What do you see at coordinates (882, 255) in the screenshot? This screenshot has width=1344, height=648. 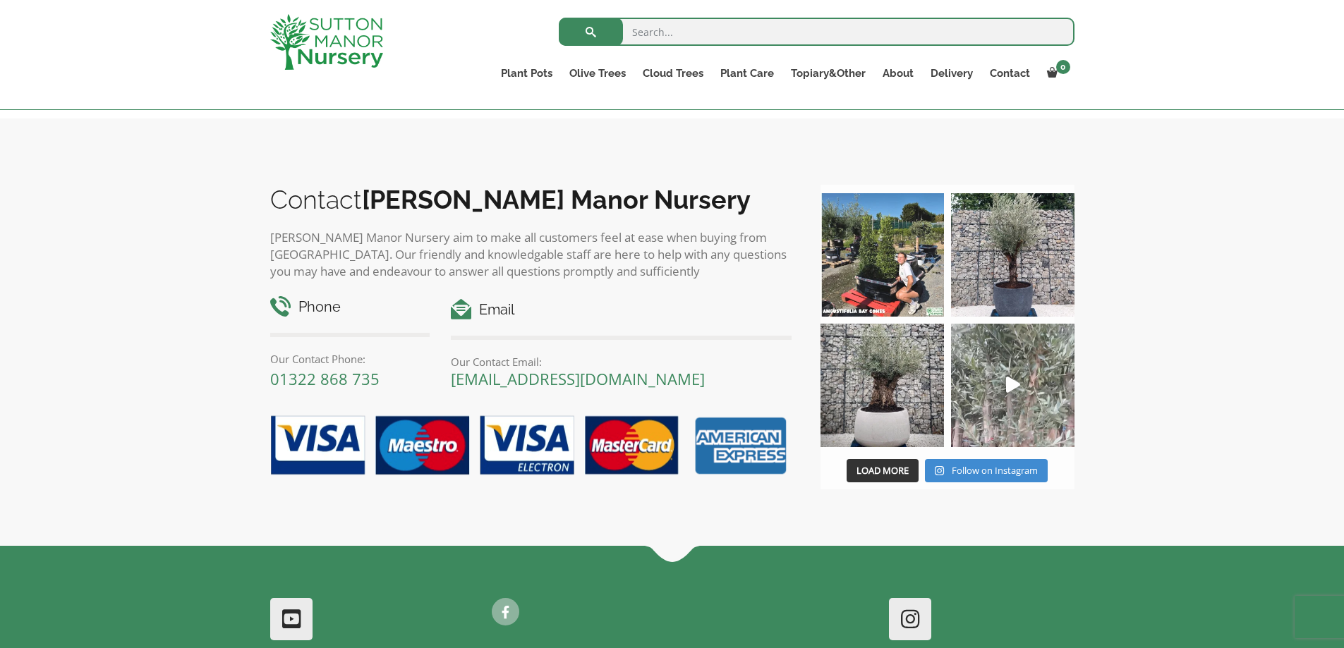 I see `img: Our elegant & picturesque Angustifolia Cones are an exquisite addition to your Bay Tree collectio...` at bounding box center [882, 255].